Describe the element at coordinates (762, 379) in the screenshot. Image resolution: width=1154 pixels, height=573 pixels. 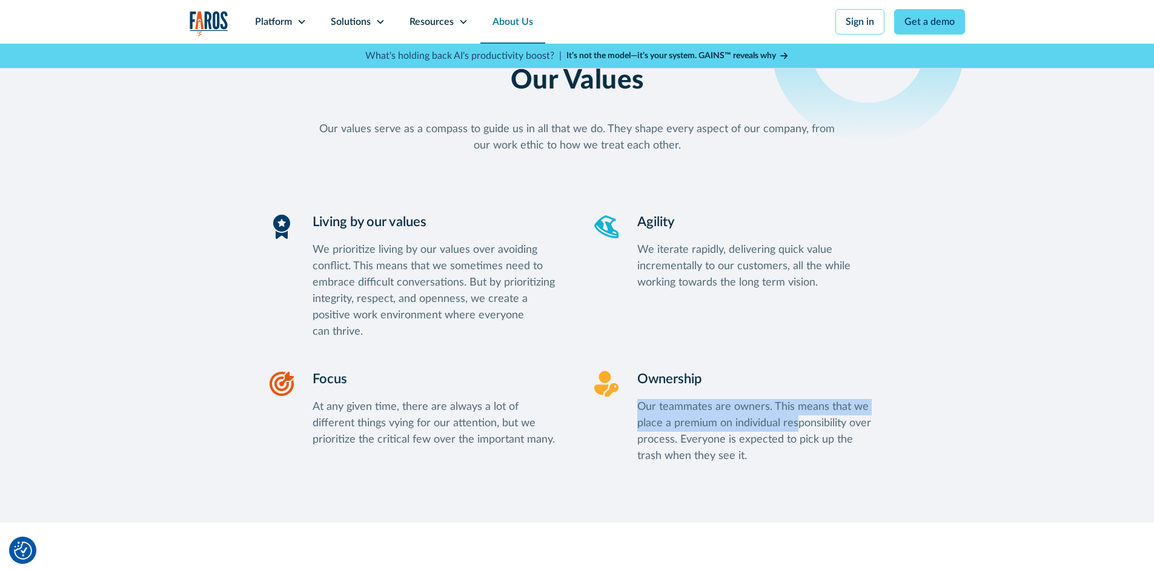
I see `h3: Ownership` at that location.